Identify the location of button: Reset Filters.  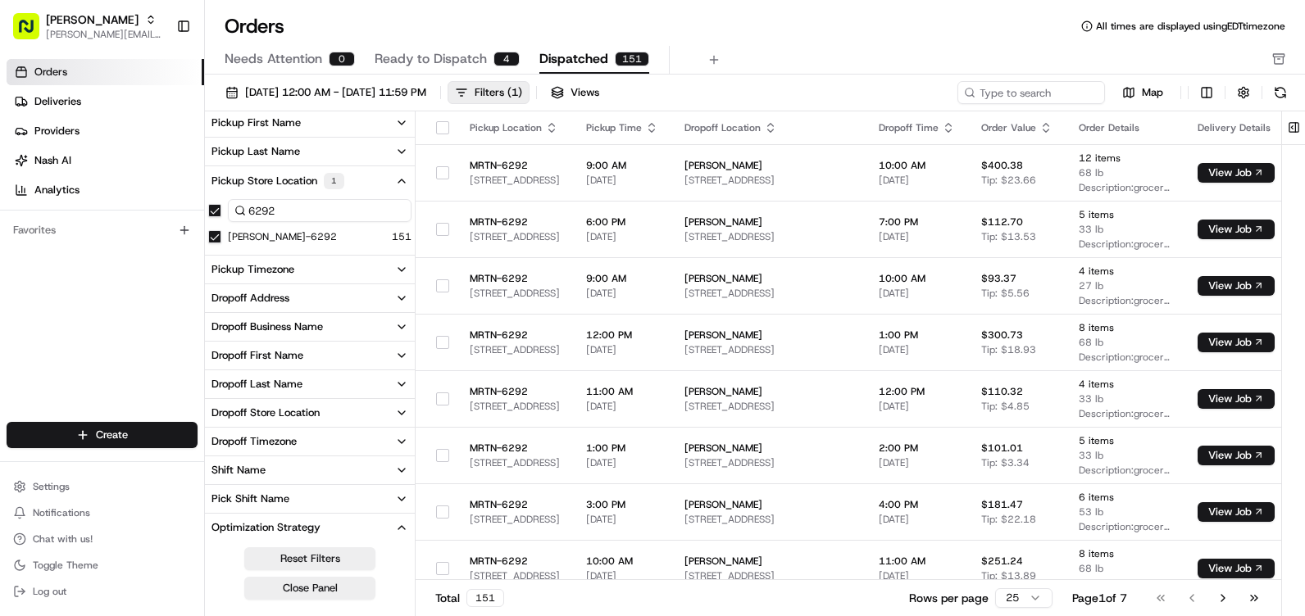
(310, 559).